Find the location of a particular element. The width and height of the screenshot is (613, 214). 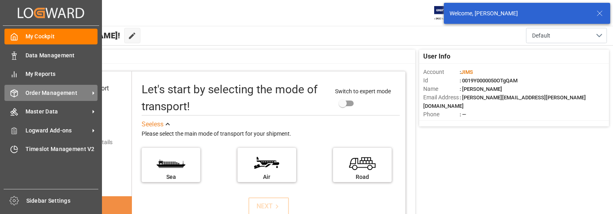

span: User Info is located at coordinates (436, 57).